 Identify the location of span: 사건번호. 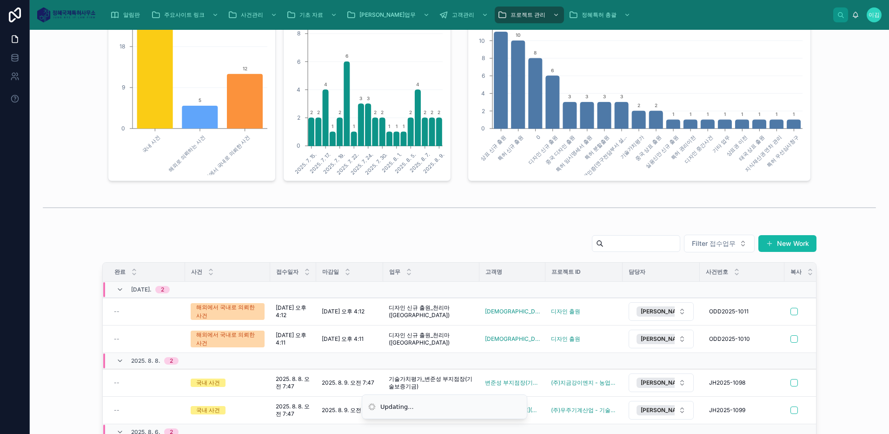
(717, 272).